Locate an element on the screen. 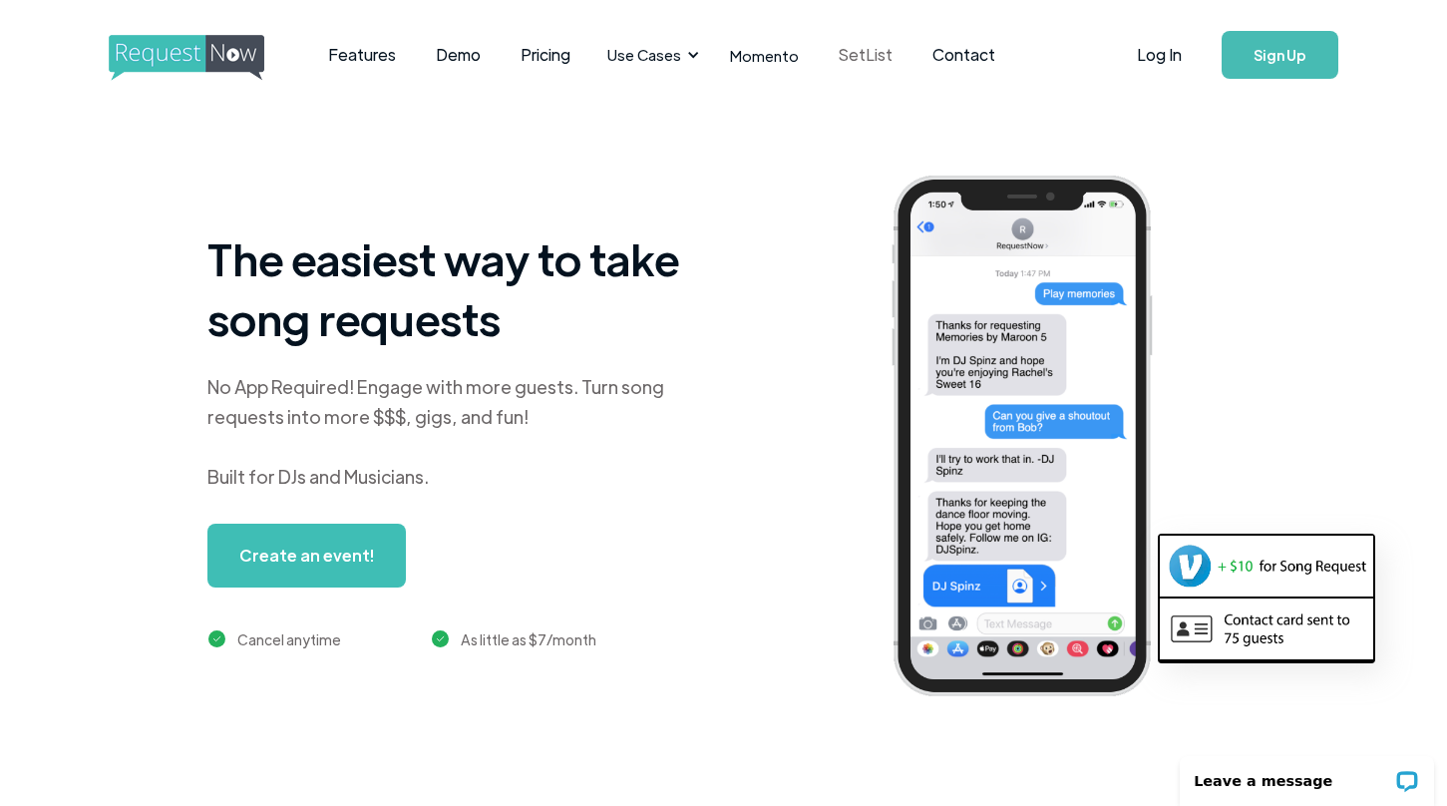 The image size is (1447, 806). p: Leave a message is located at coordinates (127, 38).